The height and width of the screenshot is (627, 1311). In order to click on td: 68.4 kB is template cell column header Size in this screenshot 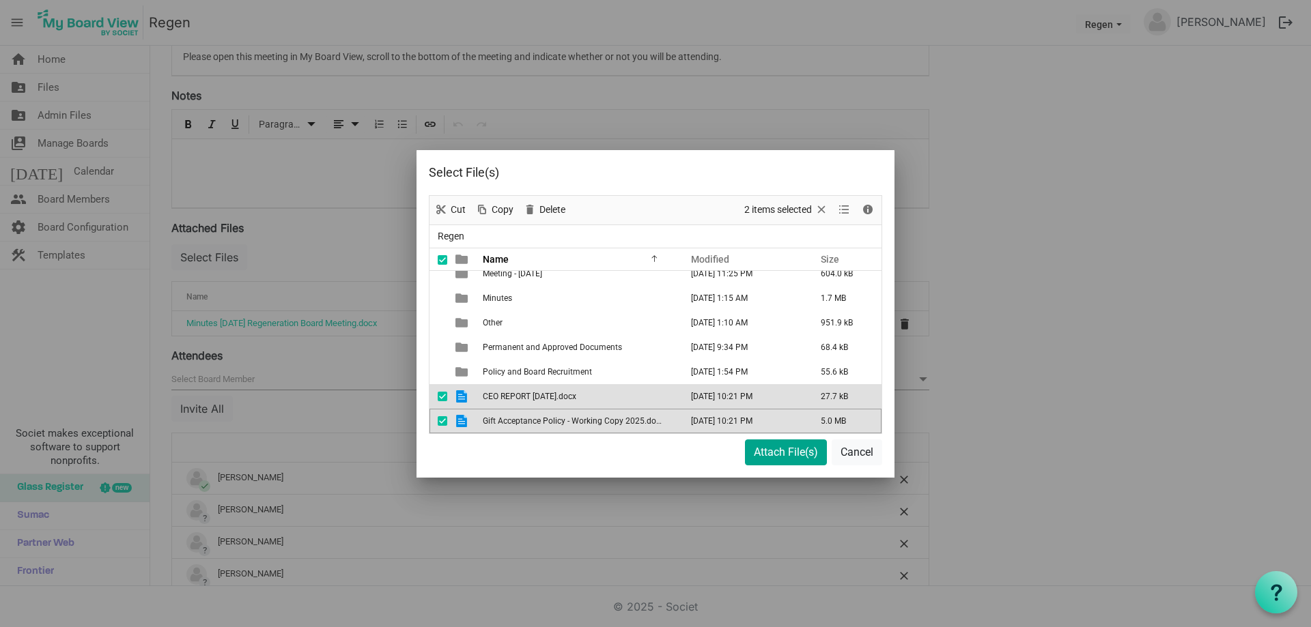, I will do `click(844, 347)`.